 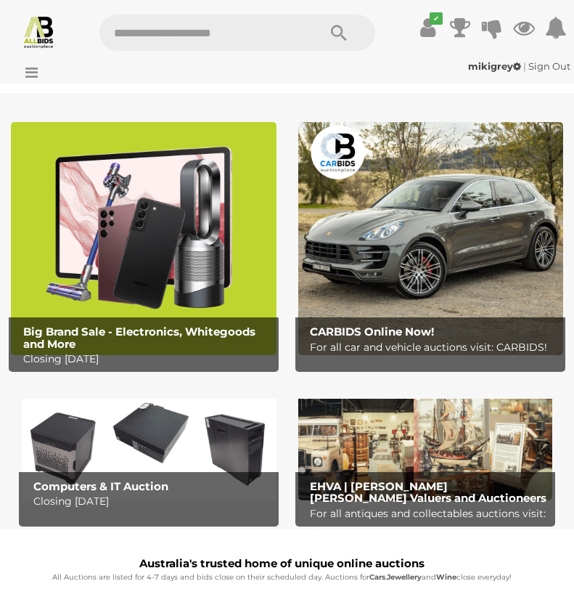 What do you see at coordinates (282, 577) in the screenshot?
I see `p: All Auctions are listed for 4-7 days and bids close on their scheduled day. Auctions for , and cl...` at bounding box center [282, 577].